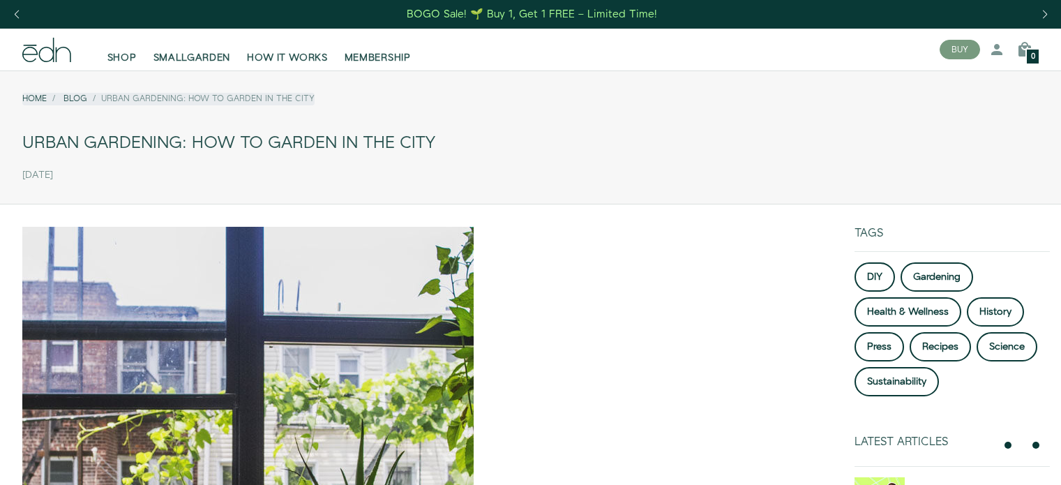 The image size is (1061, 485). I want to click on a: Sustainability, so click(896, 382).